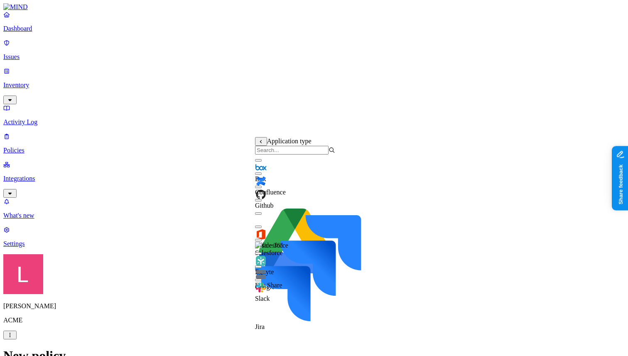 The width and height of the screenshot is (628, 356). I want to click on a: Issues, so click(314, 50).